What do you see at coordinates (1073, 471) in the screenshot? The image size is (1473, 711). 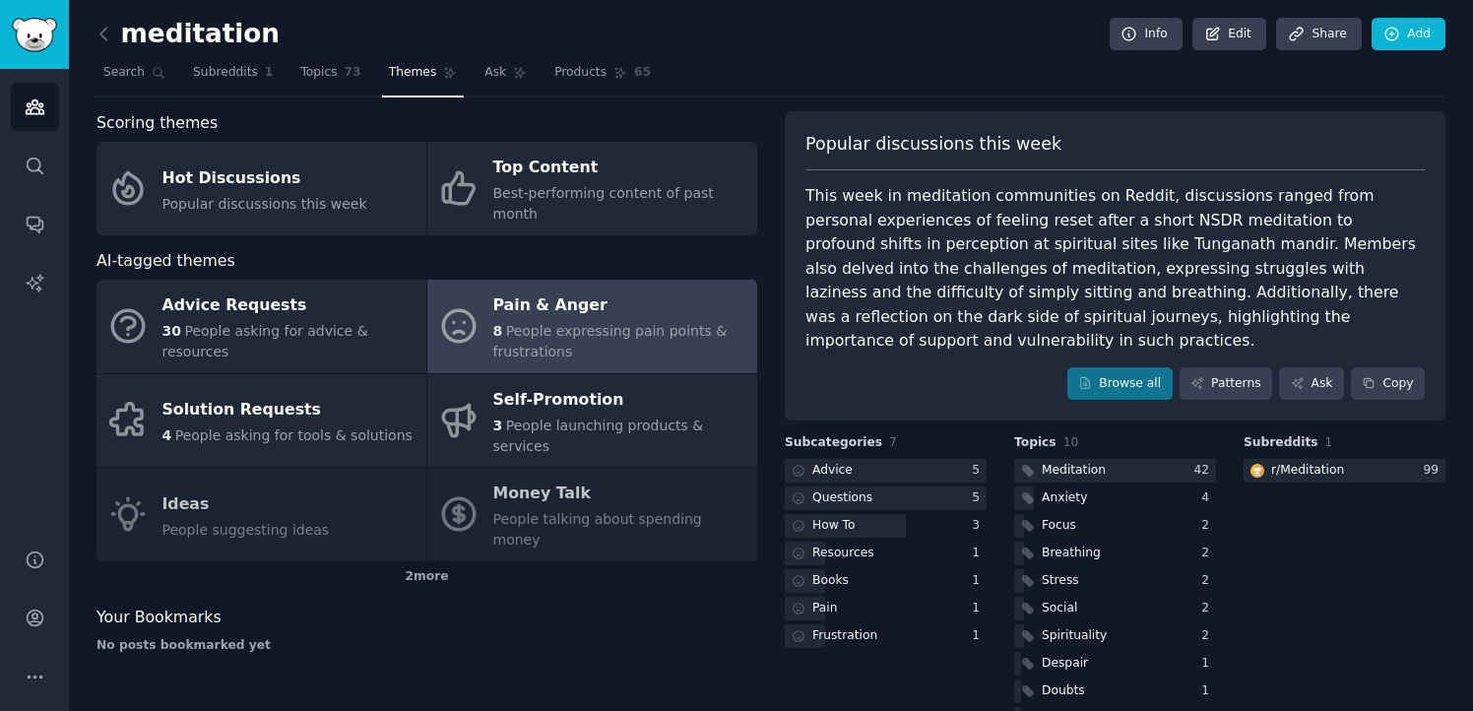 I see `div: Meditation` at bounding box center [1073, 471].